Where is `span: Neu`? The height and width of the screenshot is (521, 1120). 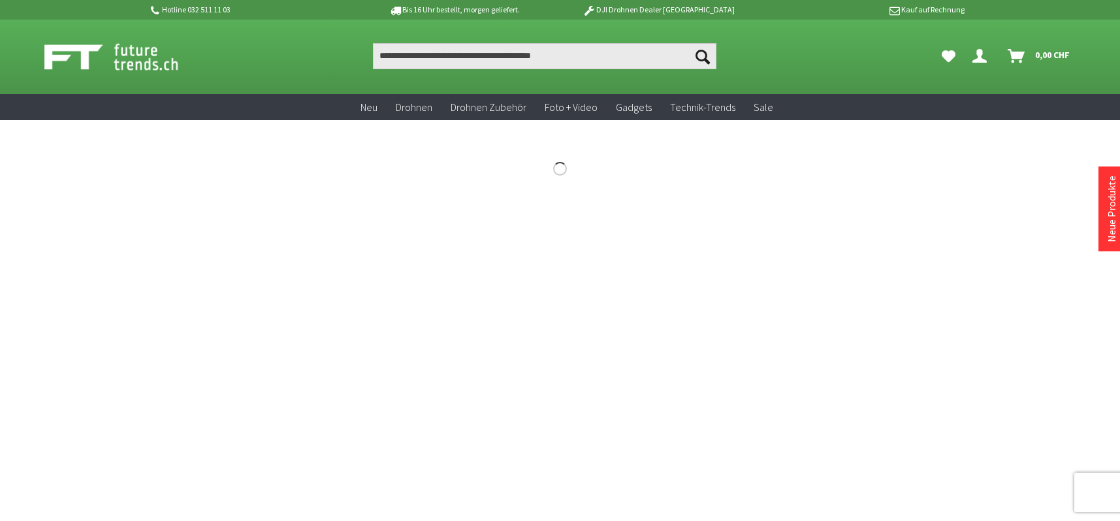
span: Neu is located at coordinates (369, 107).